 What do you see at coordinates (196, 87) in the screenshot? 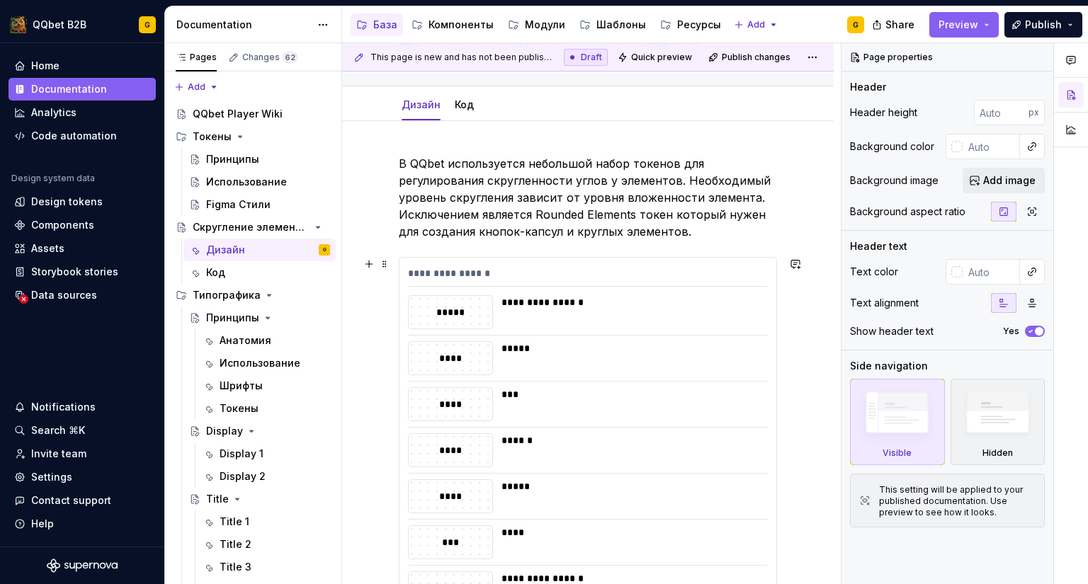
I see `button: Add` at bounding box center [196, 87].